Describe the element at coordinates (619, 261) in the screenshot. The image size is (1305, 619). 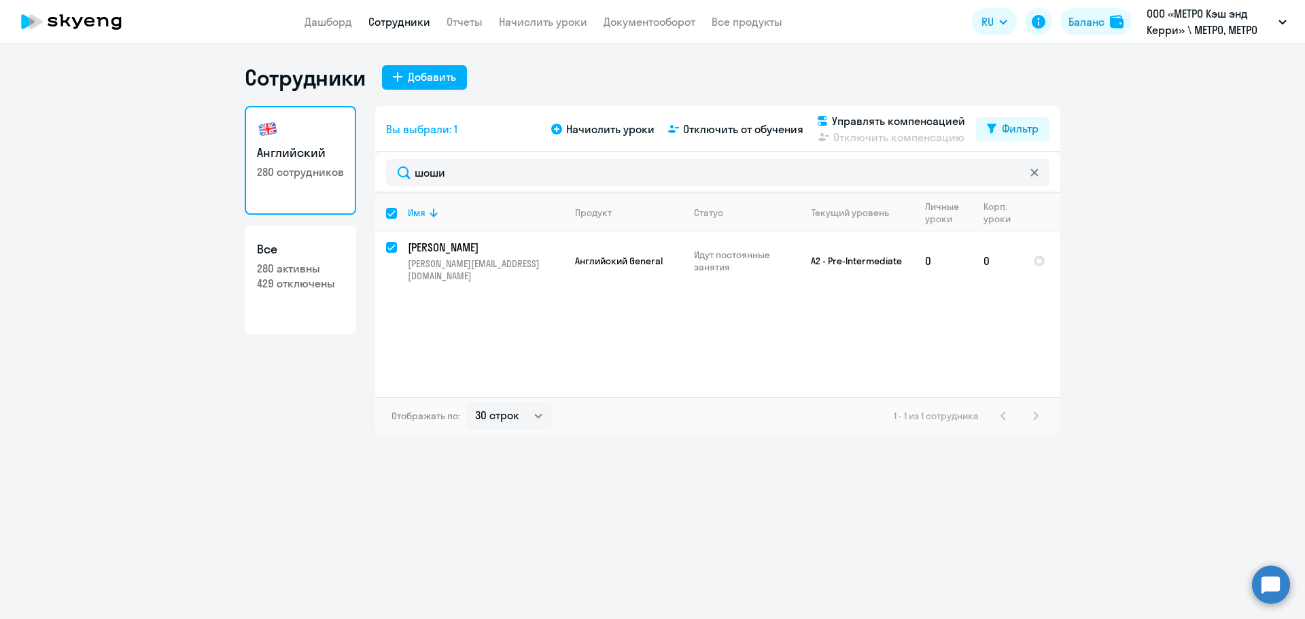
I see `span: Английский General` at that location.